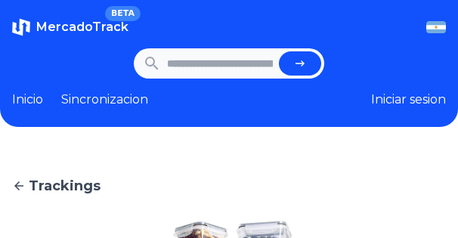  What do you see at coordinates (27, 100) in the screenshot?
I see `a: Inicio` at bounding box center [27, 100].